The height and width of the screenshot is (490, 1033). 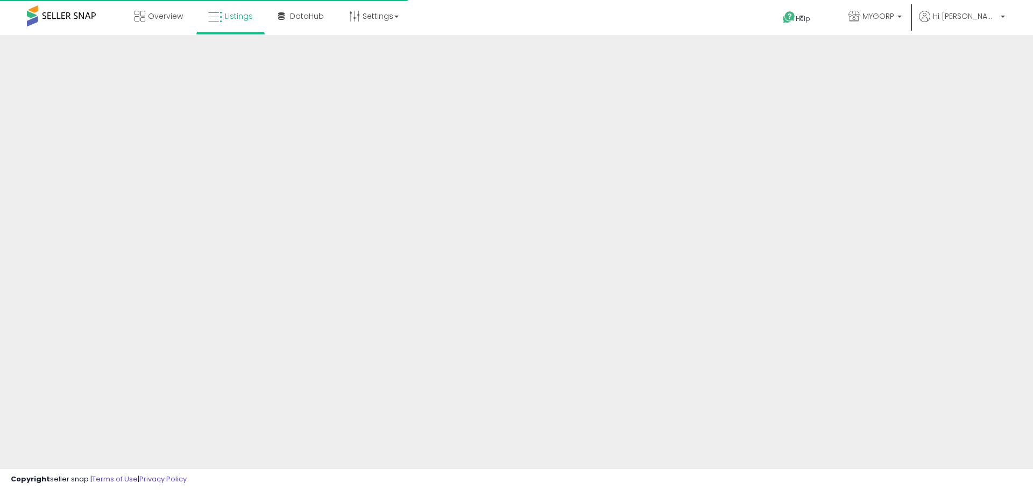 What do you see at coordinates (803, 19) in the screenshot?
I see `a: Help` at bounding box center [803, 19].